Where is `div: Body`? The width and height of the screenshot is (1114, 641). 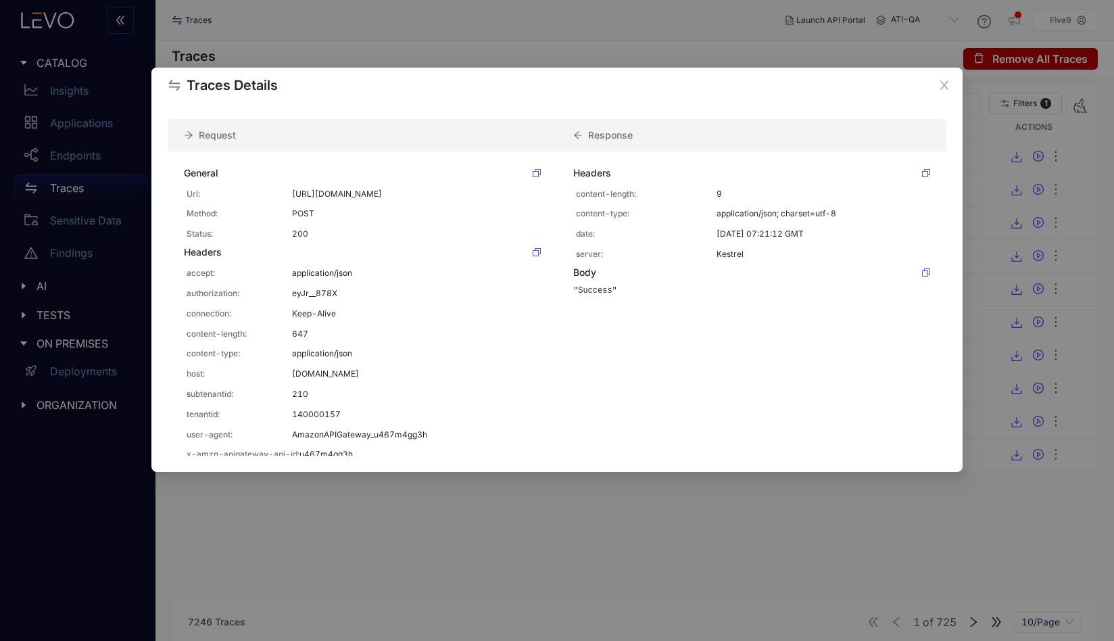
div: Body is located at coordinates (585, 272).